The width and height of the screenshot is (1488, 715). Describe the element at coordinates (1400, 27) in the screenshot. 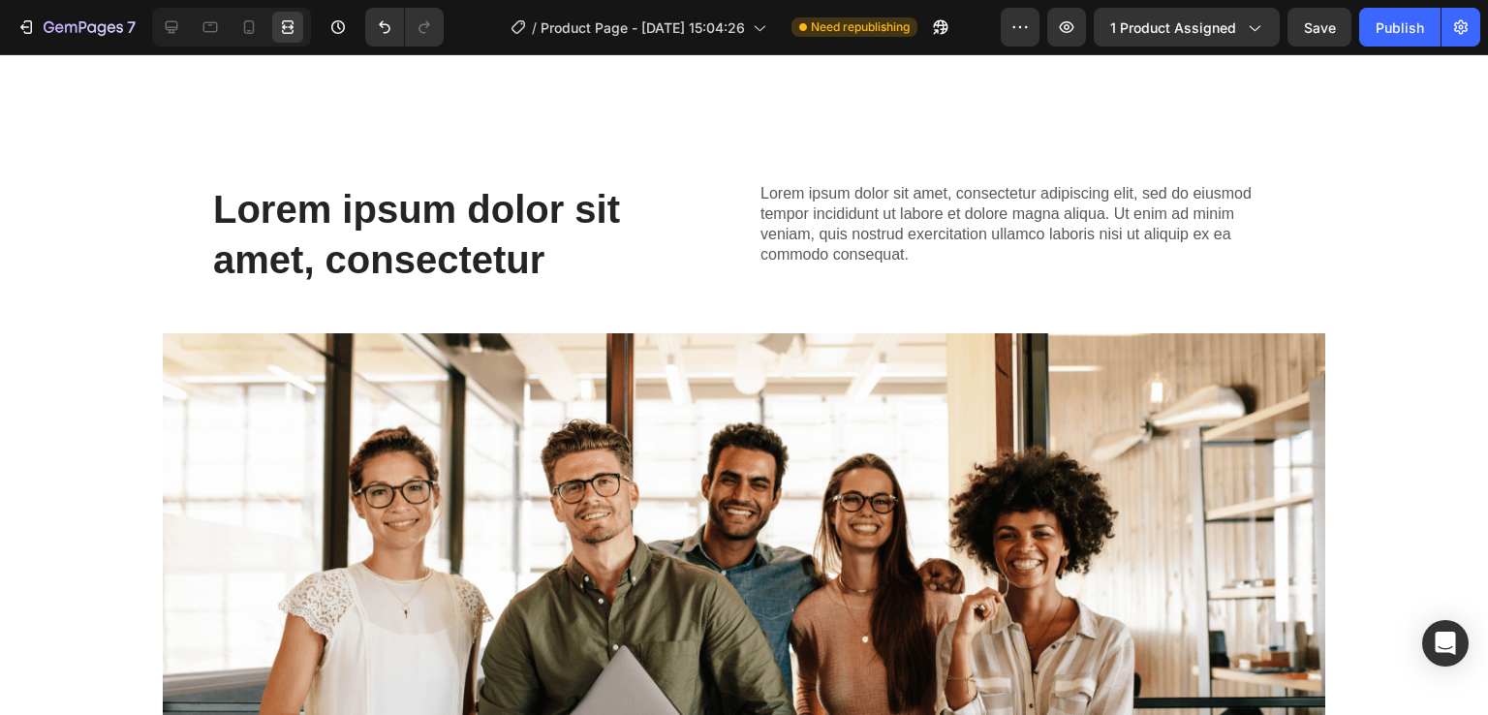

I see `button: Publish` at that location.